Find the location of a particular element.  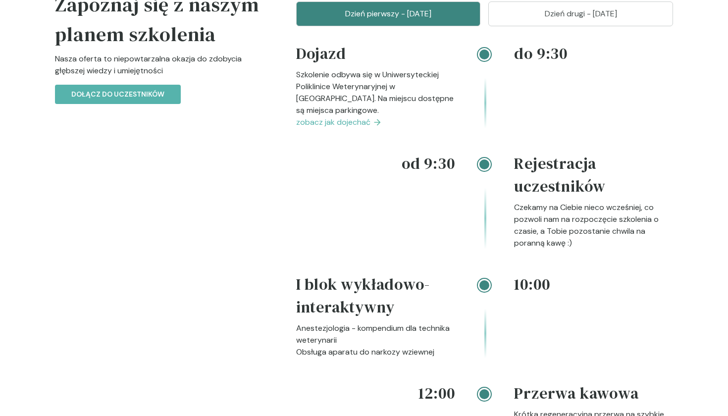

p: Nasza oferta to niepowtarzalna okazja do zdobycia głębszej wiedzy i umiejętności is located at coordinates (159, 69).